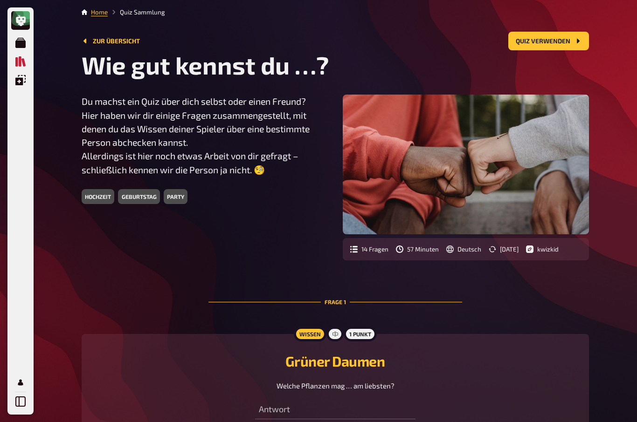  Describe the element at coordinates (417, 249) in the screenshot. I see `div: Geschätzte Dauer` at that location.